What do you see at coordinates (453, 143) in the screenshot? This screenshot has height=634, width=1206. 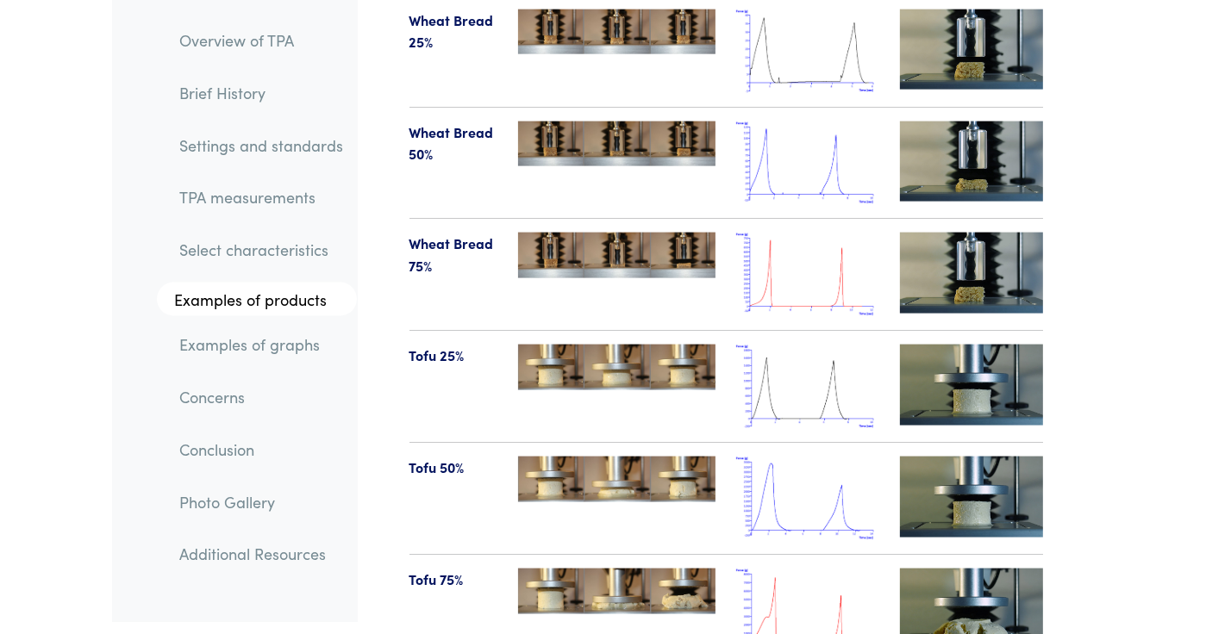 I see `p: Wheat Bread 50%` at bounding box center [453, 143].